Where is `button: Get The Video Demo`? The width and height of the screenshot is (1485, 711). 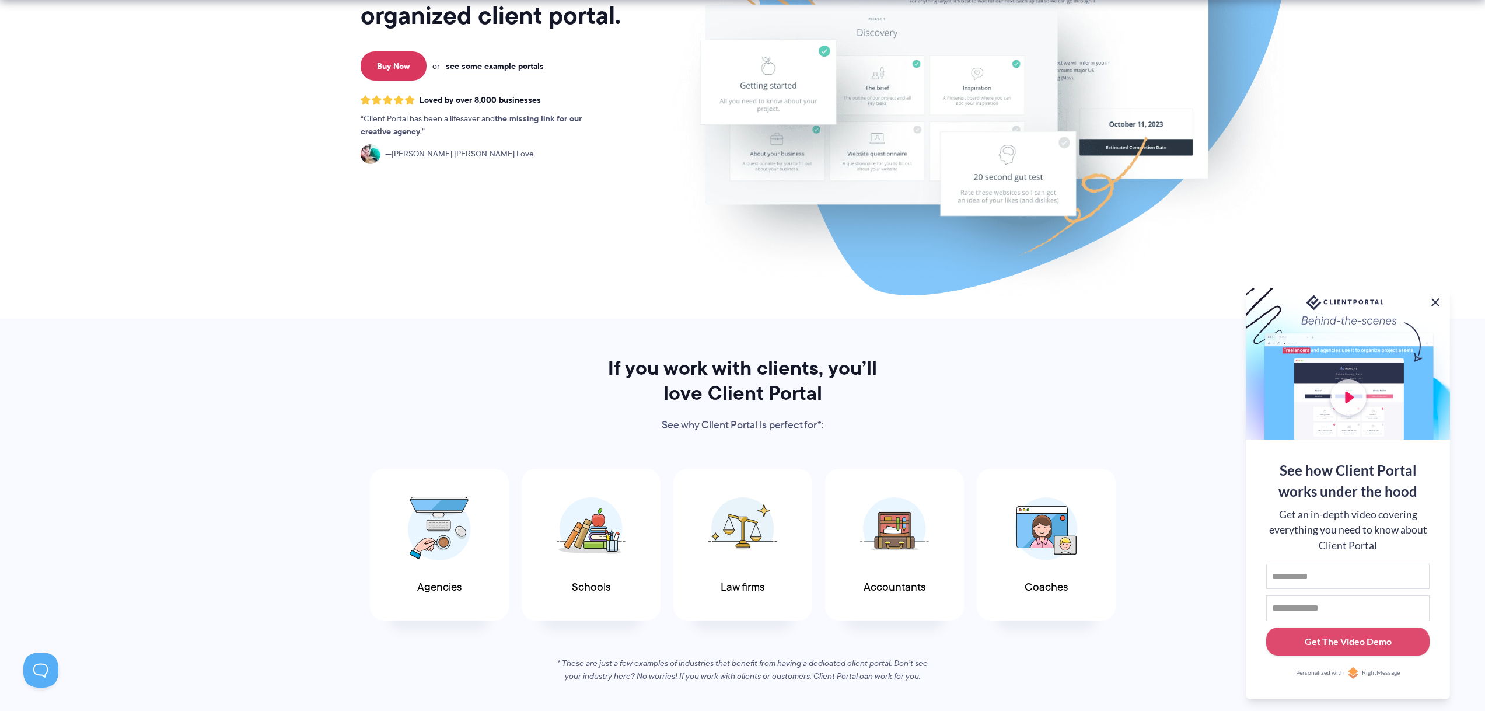 button: Get The Video Demo is located at coordinates (1348, 641).